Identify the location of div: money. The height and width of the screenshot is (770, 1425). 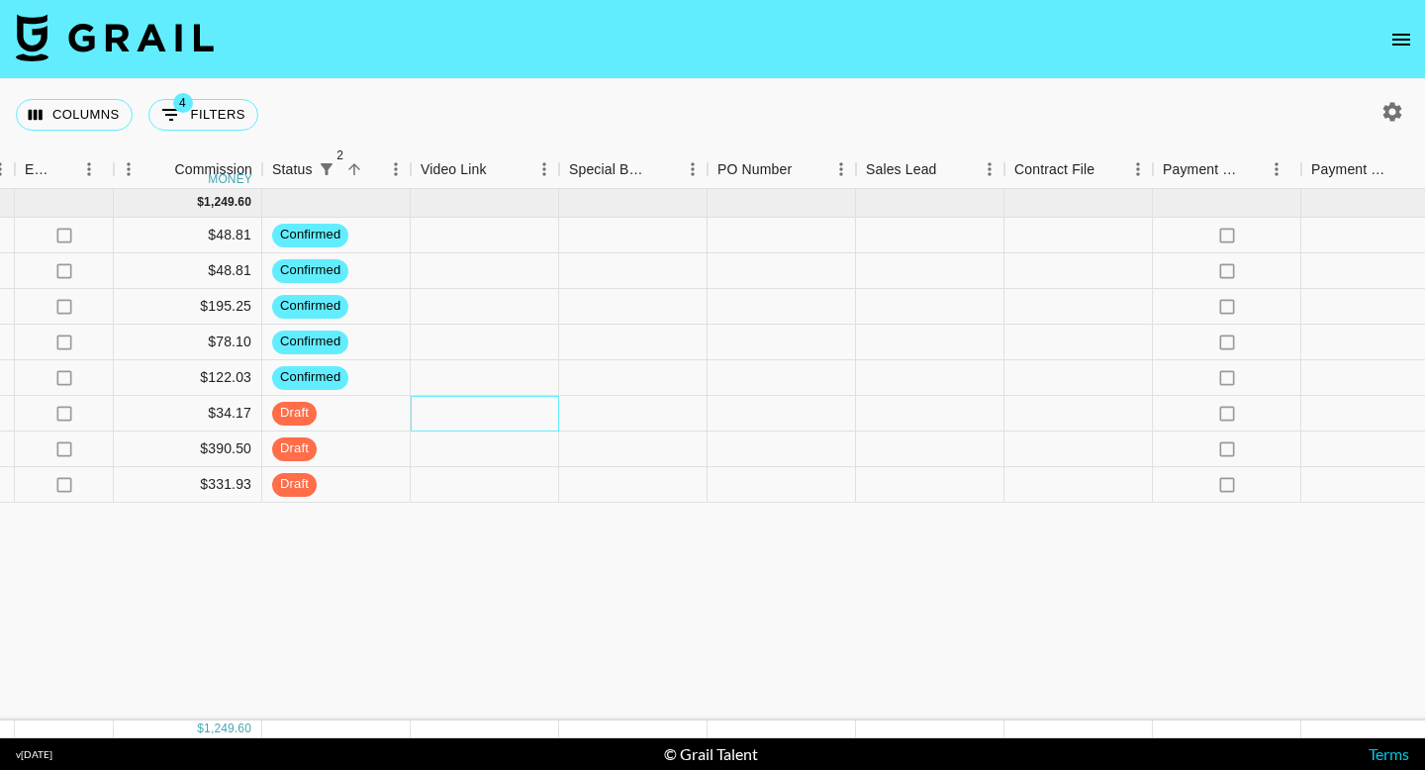
(230, 179).